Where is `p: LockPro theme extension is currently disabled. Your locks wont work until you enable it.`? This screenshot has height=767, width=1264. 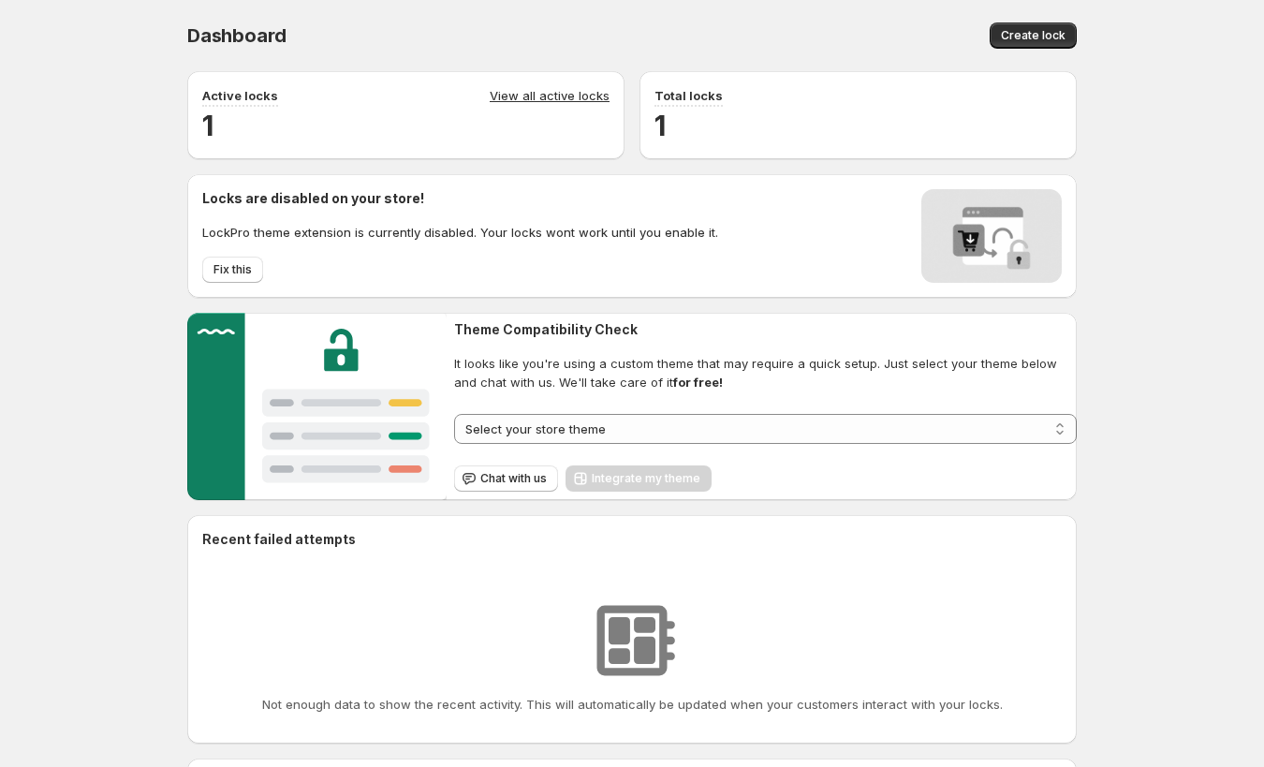
p: LockPro theme extension is currently disabled. Your locks wont work until you enable it. is located at coordinates (460, 232).